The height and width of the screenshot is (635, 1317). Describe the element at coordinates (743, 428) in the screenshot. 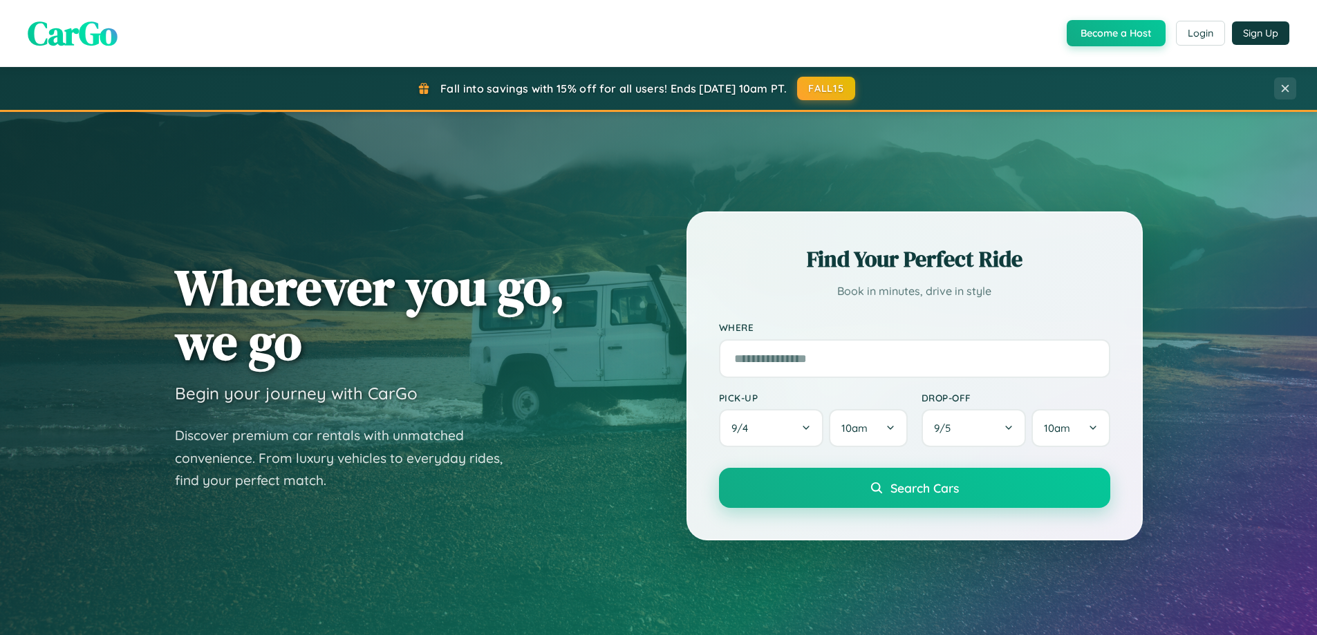

I see `span: 9 / 4` at that location.